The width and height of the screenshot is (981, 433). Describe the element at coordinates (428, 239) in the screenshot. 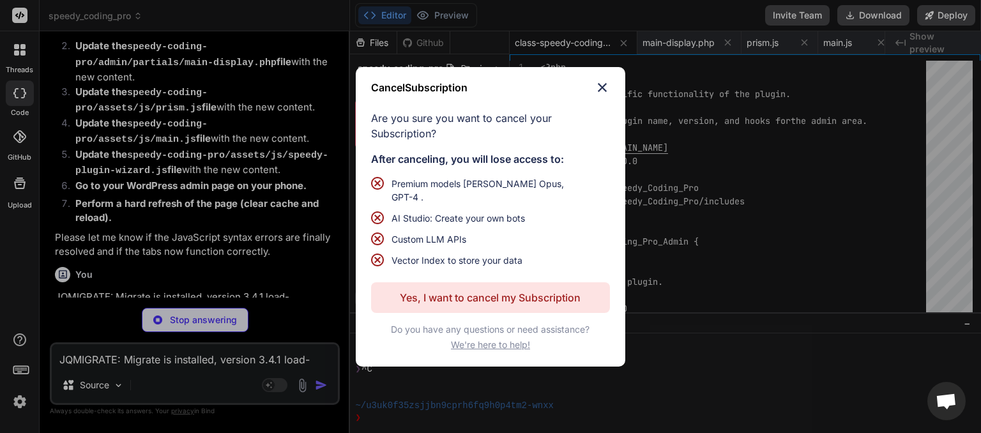

I see `span: Custom LLM APIs` at that location.